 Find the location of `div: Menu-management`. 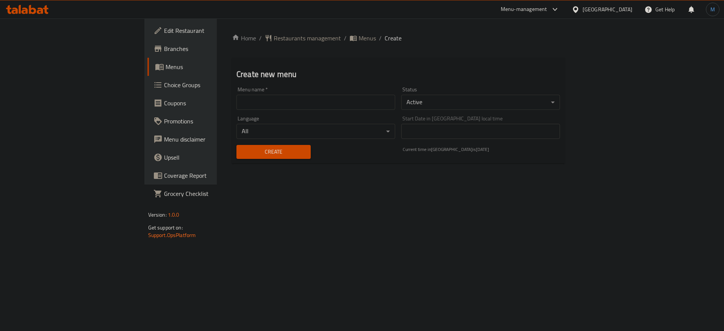

div: Menu-management is located at coordinates (524, 9).